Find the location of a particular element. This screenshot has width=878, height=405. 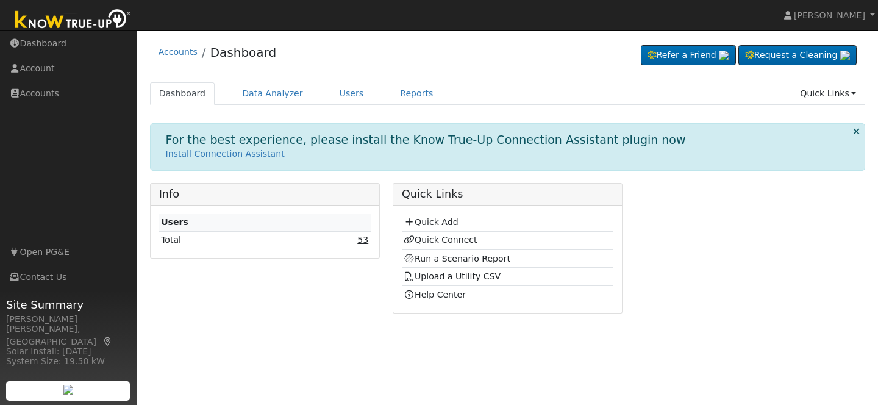

h1: For the best experience, please install the Know True-Up Connection Assistant plugin now is located at coordinates (425, 140).